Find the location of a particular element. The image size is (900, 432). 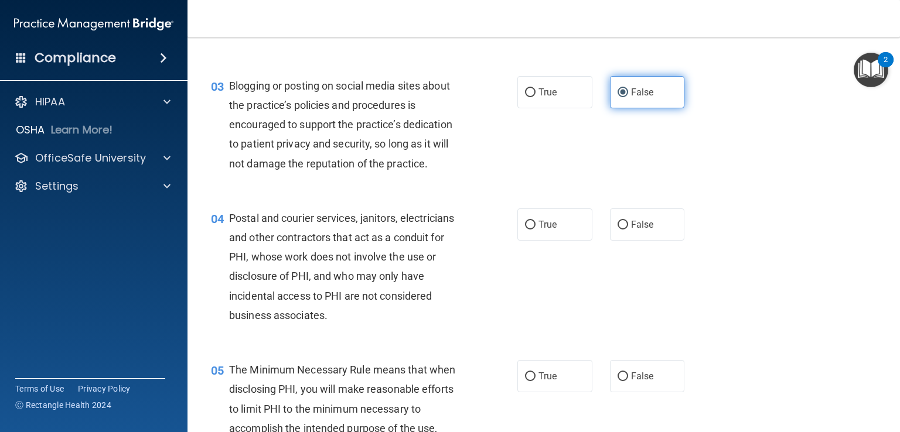

span: 04 is located at coordinates (217, 219).